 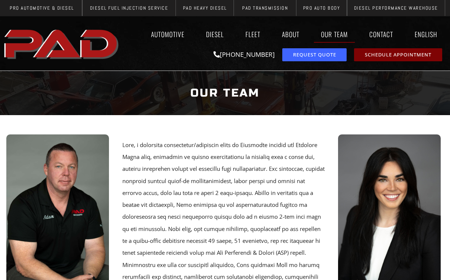 I want to click on span: Pro Auto Body, so click(x=322, y=8).